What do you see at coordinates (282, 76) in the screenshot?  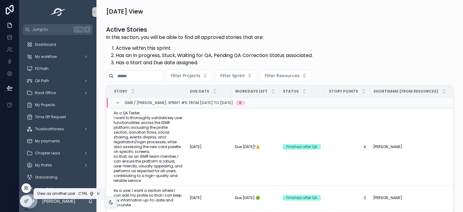 I see `span: Filter Resources` at bounding box center [282, 76].